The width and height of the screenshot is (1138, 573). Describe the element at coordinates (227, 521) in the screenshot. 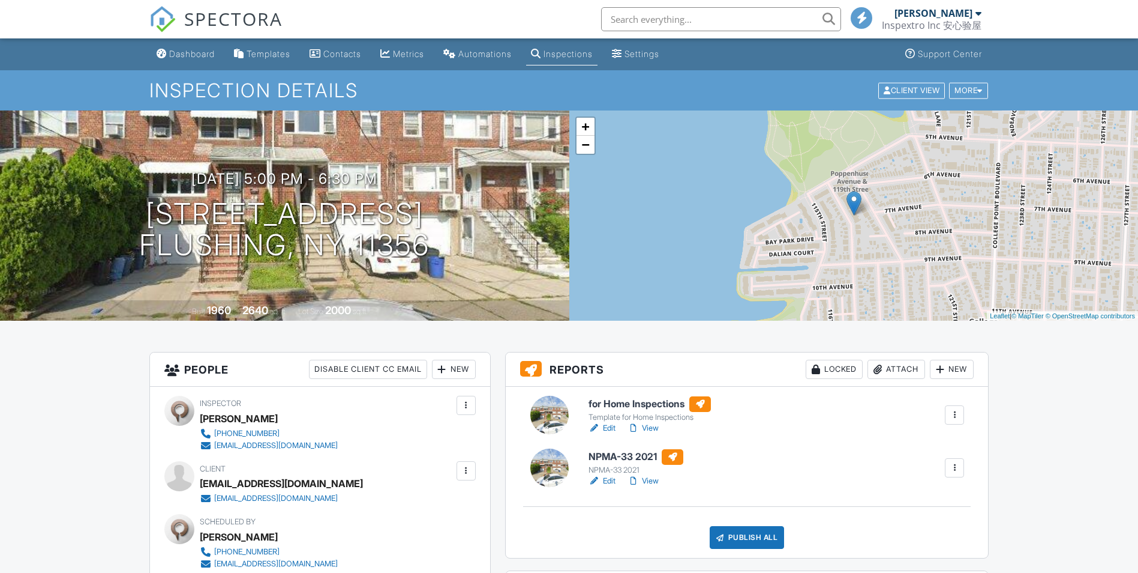

I see `span: Scheduled By` at that location.